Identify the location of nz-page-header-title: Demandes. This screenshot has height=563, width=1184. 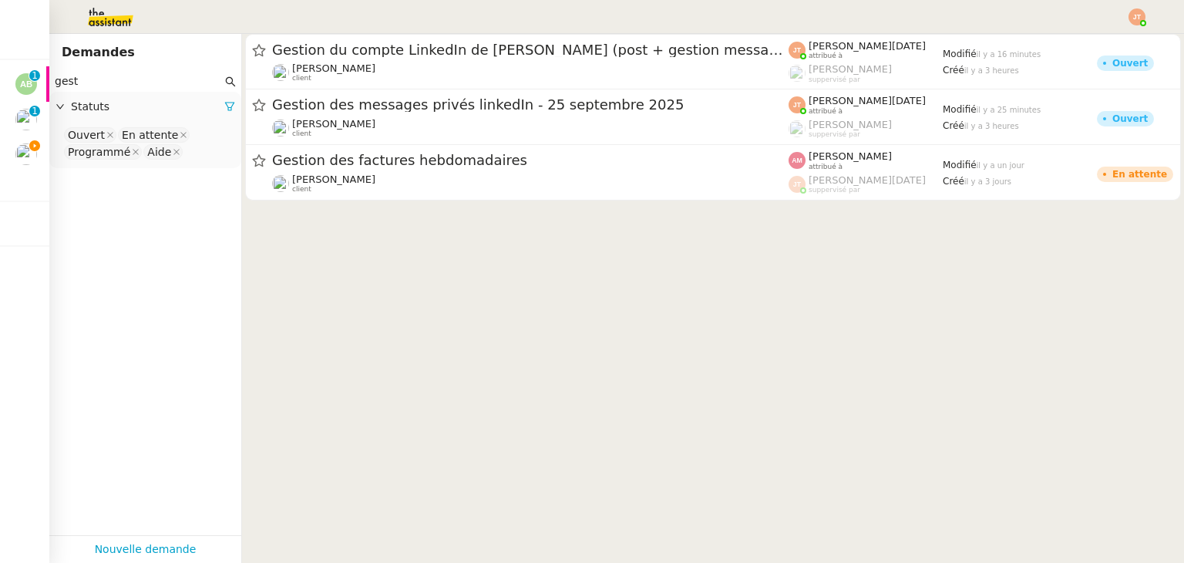
(98, 52).